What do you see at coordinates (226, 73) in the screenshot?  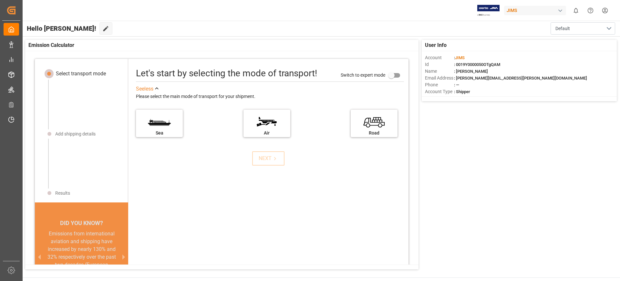 I see `div: Let's start by selecting the mode of transport!` at bounding box center [226, 73].